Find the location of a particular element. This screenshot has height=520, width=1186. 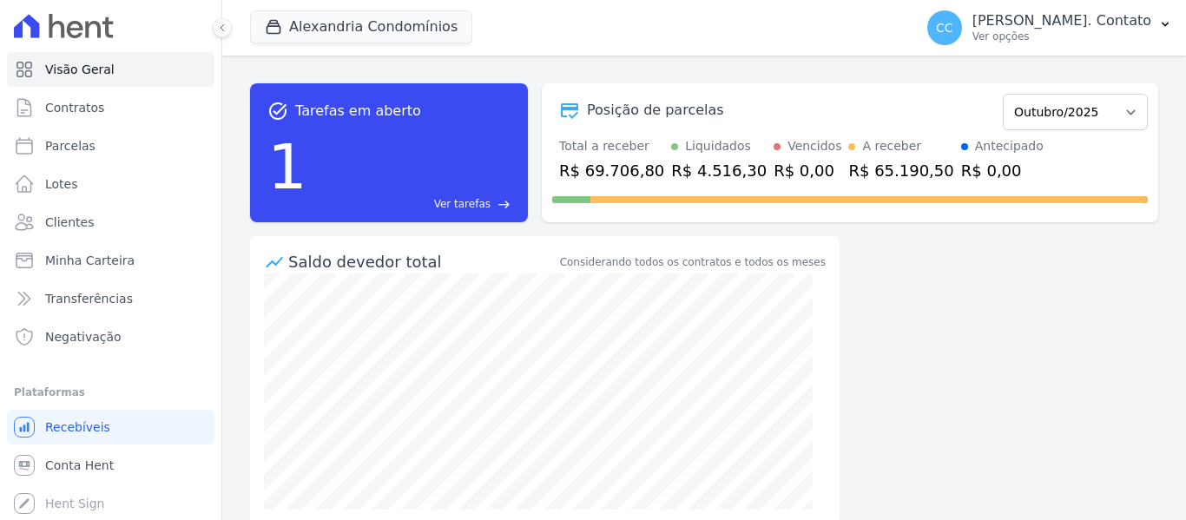

a: Lotes is located at coordinates (110, 184).